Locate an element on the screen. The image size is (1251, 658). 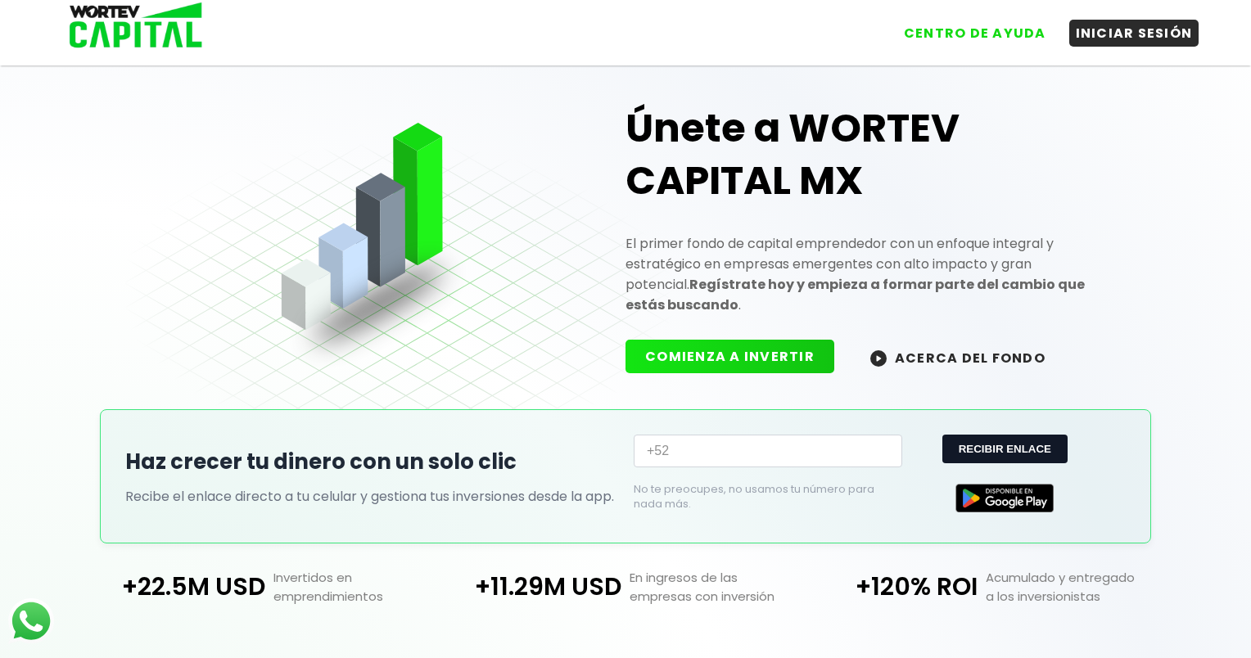
img: Google Play is located at coordinates (1005, 498).